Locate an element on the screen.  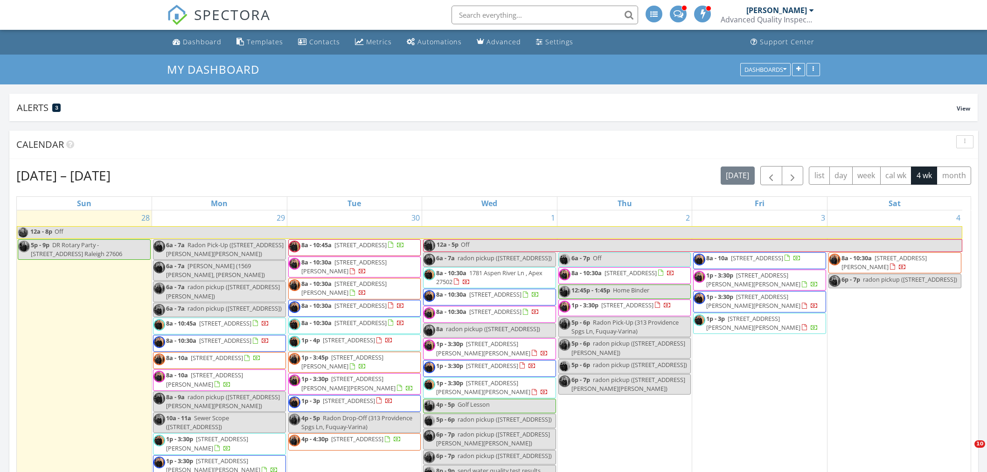
a: My Dashboard is located at coordinates (217, 69).